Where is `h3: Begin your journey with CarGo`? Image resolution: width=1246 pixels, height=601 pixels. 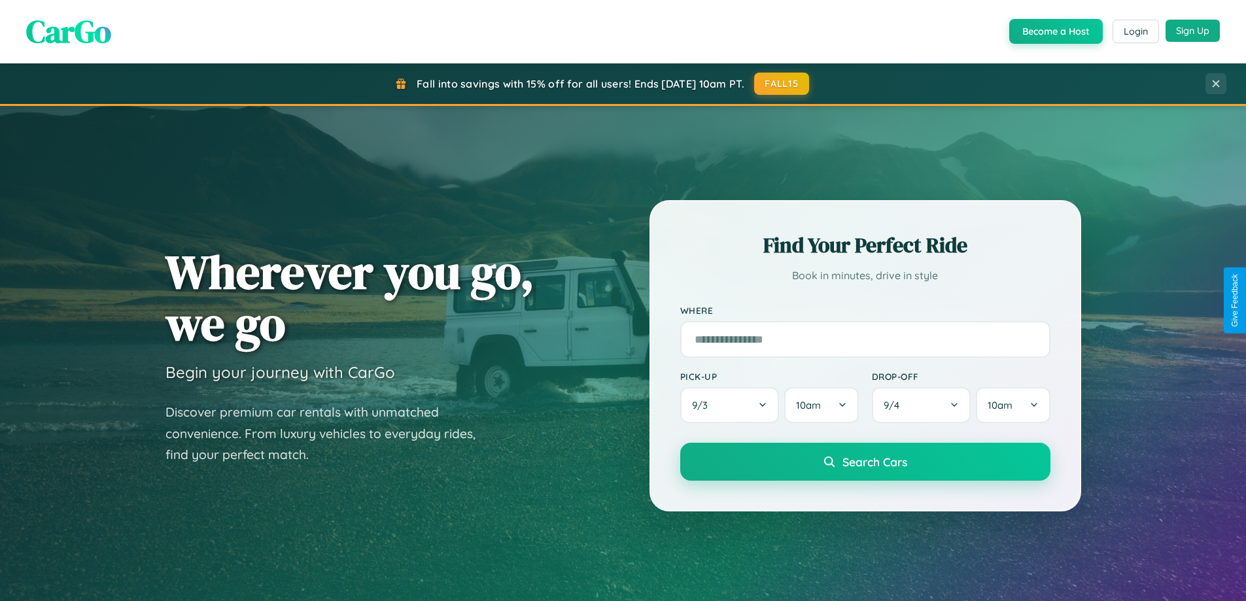 h3: Begin your journey with CarGo is located at coordinates (280, 372).